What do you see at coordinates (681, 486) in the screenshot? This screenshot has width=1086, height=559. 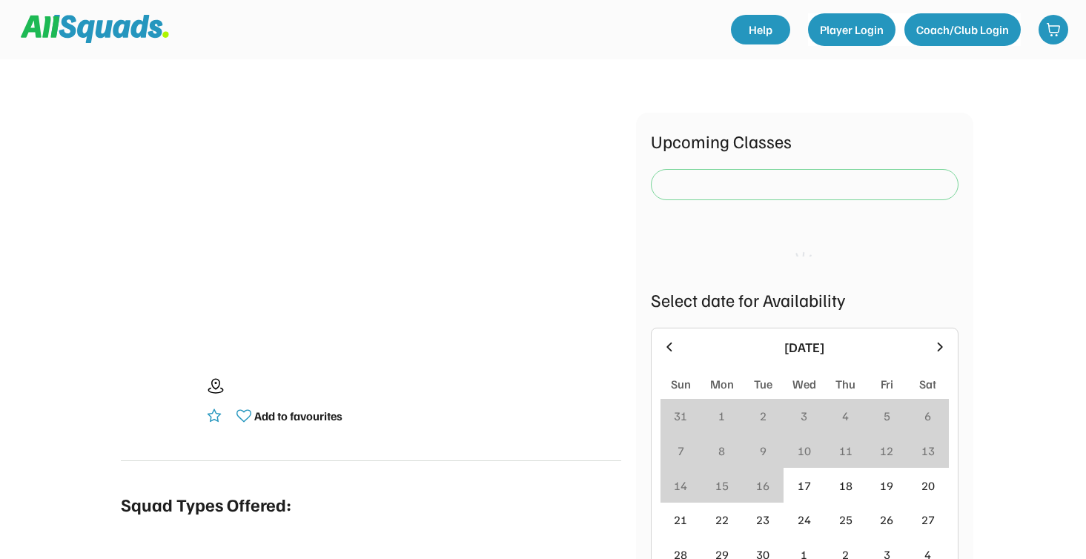 I see `div: 14` at bounding box center [681, 486].